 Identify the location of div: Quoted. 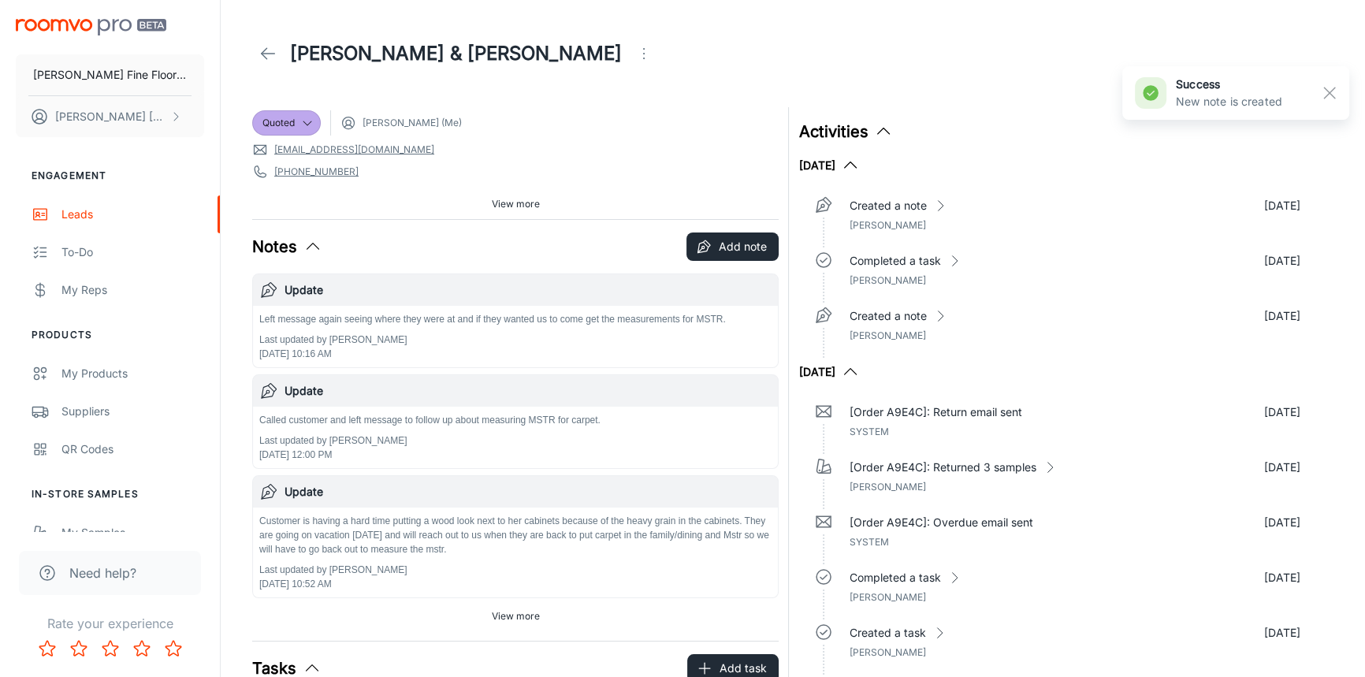
(286, 123).